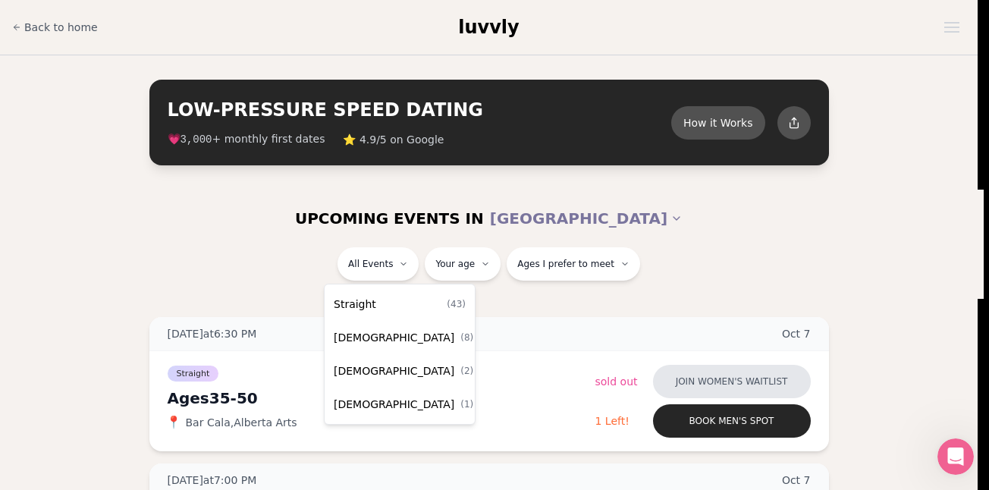 The width and height of the screenshot is (989, 490). What do you see at coordinates (456, 304) in the screenshot?
I see `span: ( 43 )` at bounding box center [456, 304].